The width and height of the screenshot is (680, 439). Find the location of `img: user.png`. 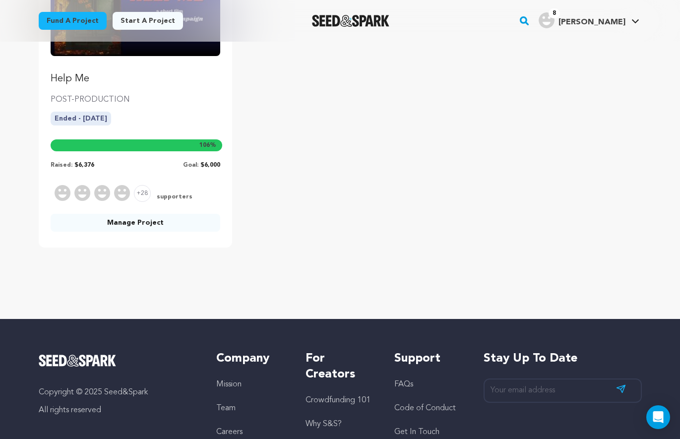

img: user.png is located at coordinates (546, 20).